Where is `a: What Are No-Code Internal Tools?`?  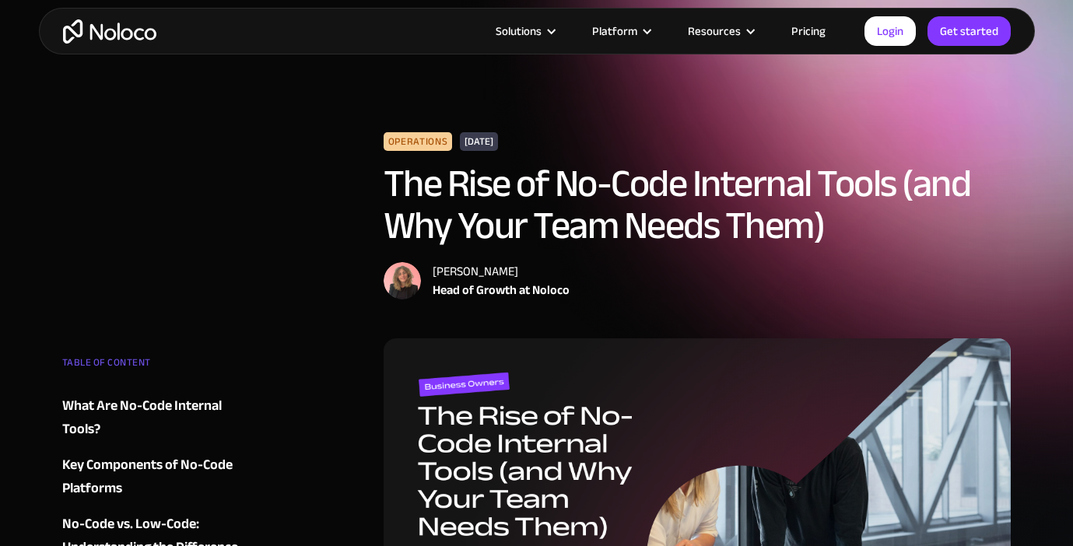
a: What Are No-Code Internal Tools? is located at coordinates (156, 418).